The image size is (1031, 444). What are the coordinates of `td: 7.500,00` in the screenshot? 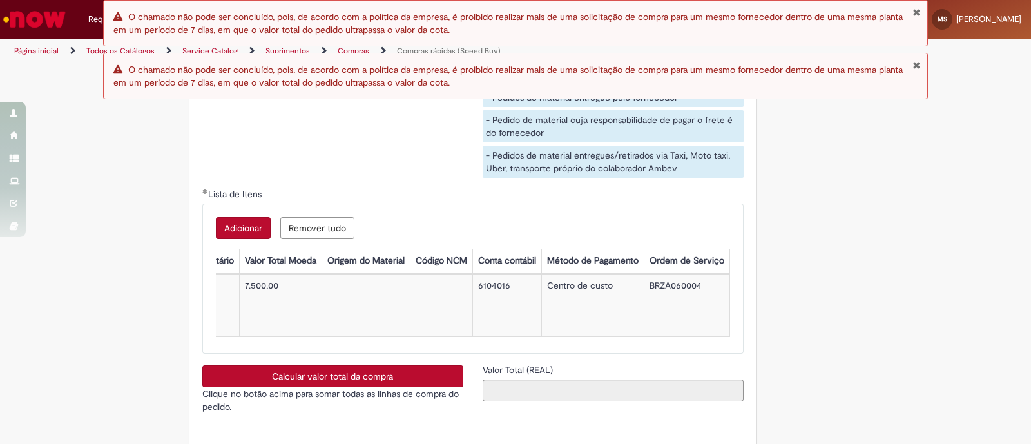 It's located at (280, 306).